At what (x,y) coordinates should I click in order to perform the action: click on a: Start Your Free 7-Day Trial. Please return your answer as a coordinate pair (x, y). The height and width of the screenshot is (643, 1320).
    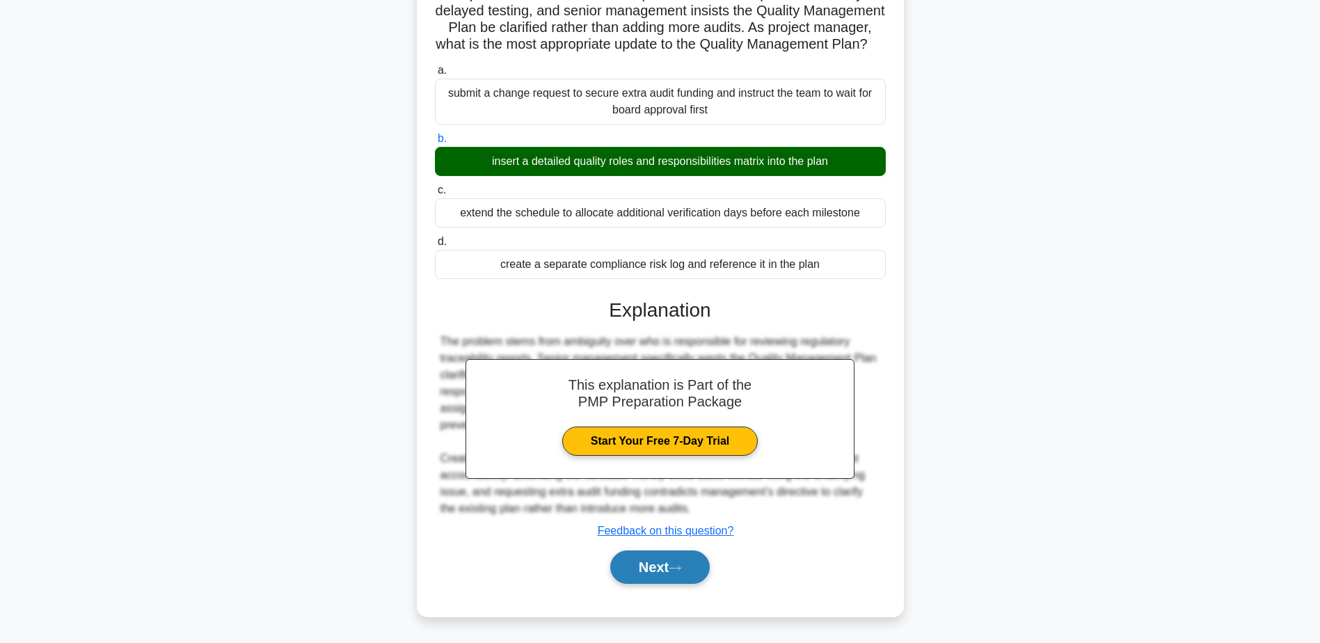
    Looking at the image, I should click on (660, 441).